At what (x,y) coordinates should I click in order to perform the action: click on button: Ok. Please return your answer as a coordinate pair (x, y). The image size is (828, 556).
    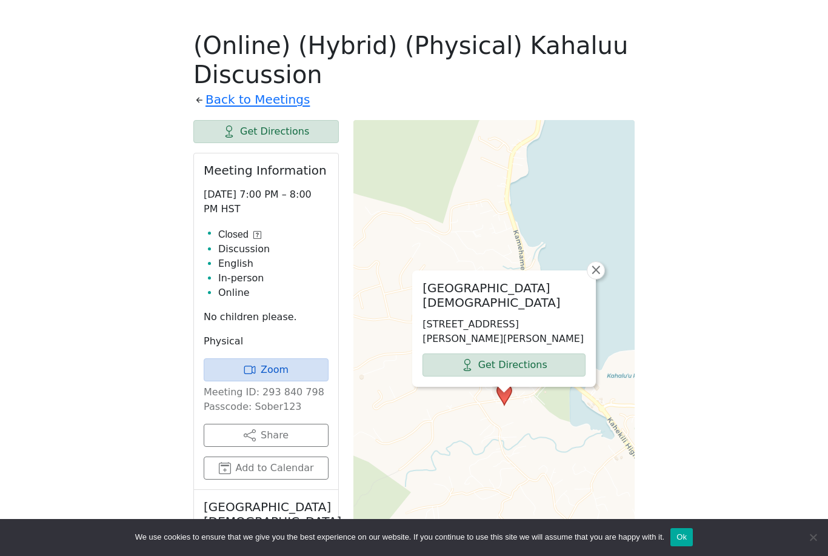
    Looking at the image, I should click on (681, 537).